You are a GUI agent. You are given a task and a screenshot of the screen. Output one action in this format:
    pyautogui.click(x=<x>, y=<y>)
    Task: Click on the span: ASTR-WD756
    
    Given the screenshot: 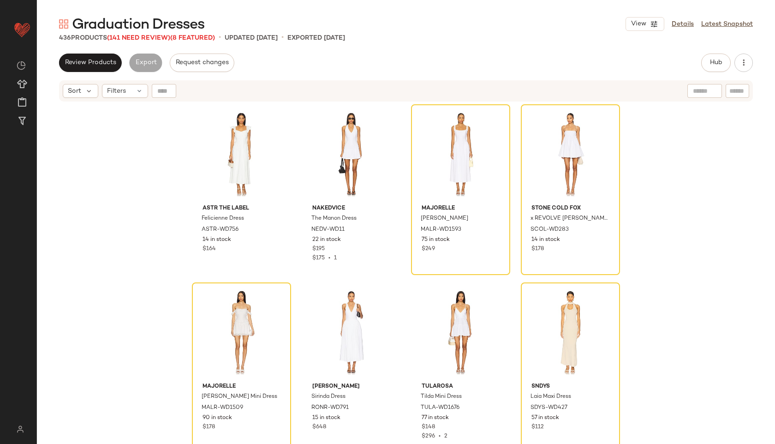 What is the action you would take?
    pyautogui.click(x=220, y=230)
    